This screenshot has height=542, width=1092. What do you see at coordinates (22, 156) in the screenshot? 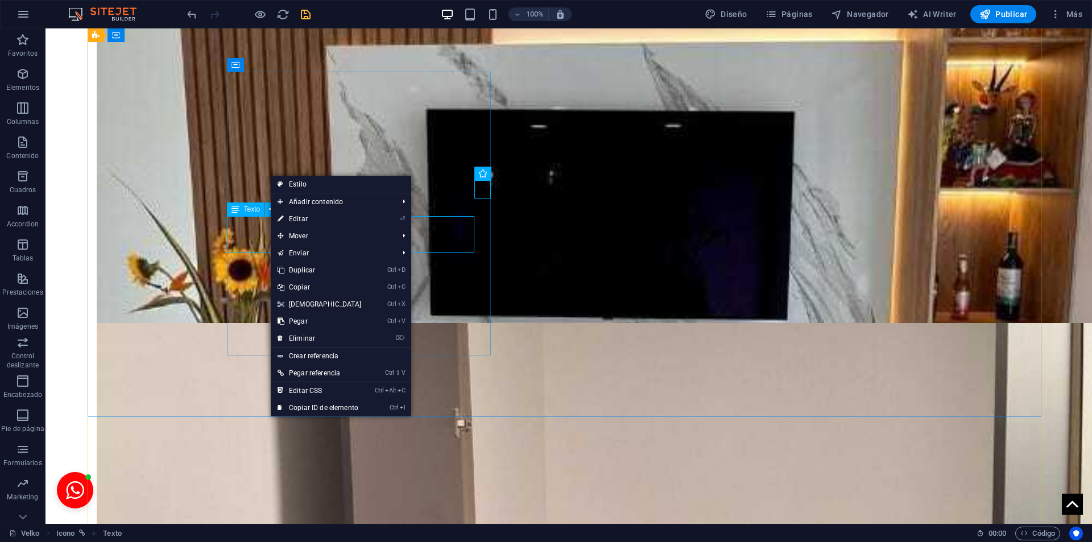
I see `p: Contenido` at bounding box center [22, 156].